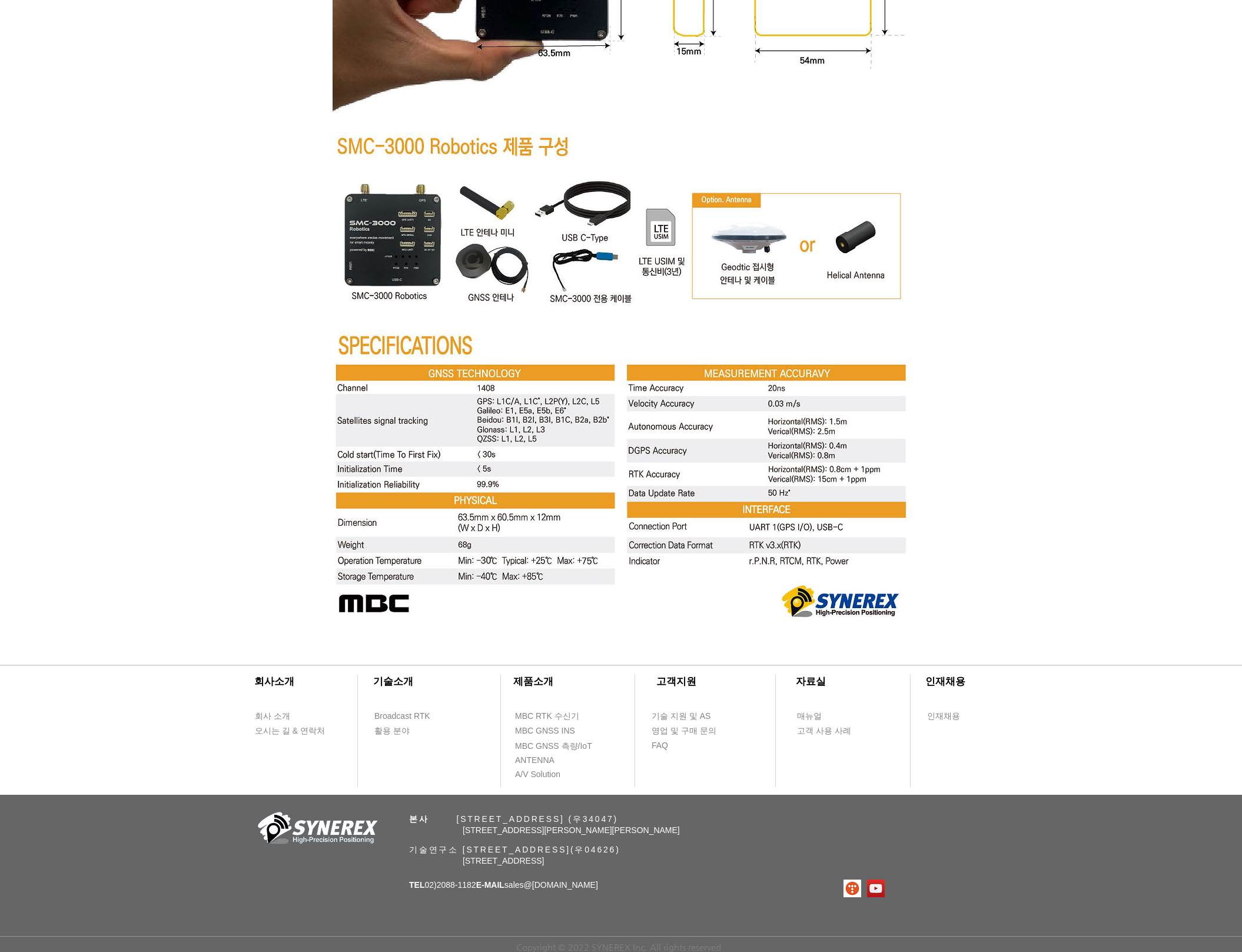 The height and width of the screenshot is (952, 1242). I want to click on a: 기술 지원 및 AS, so click(695, 716).